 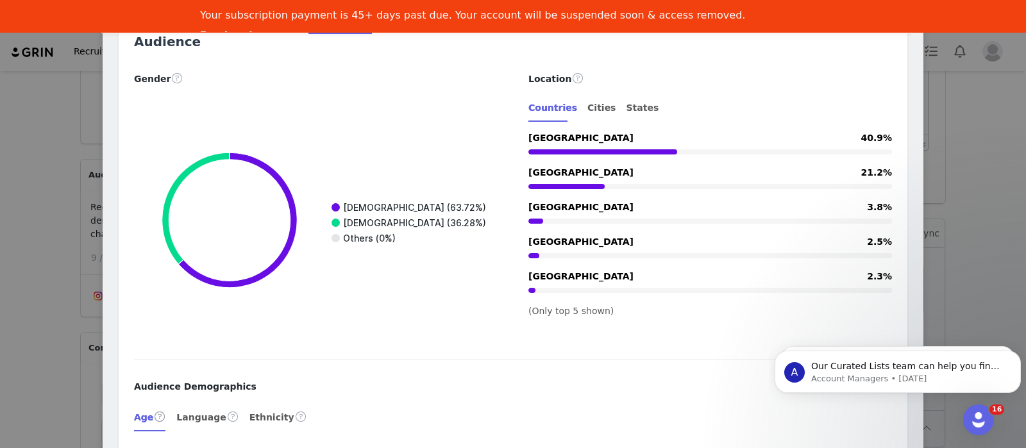 What do you see at coordinates (642, 108) in the screenshot?
I see `div: States` at bounding box center [642, 108].